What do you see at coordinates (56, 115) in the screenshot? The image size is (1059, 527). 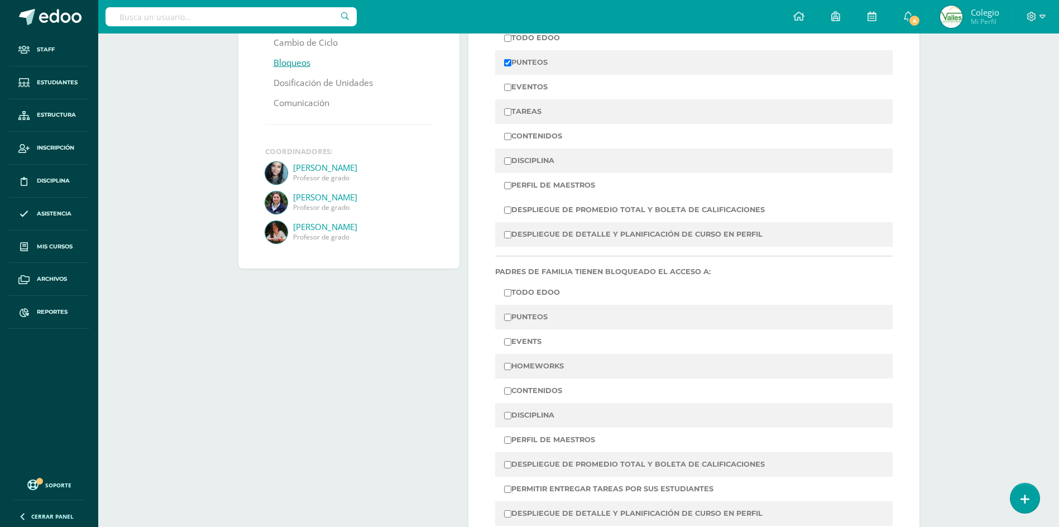 I see `span: Estructura` at bounding box center [56, 115].